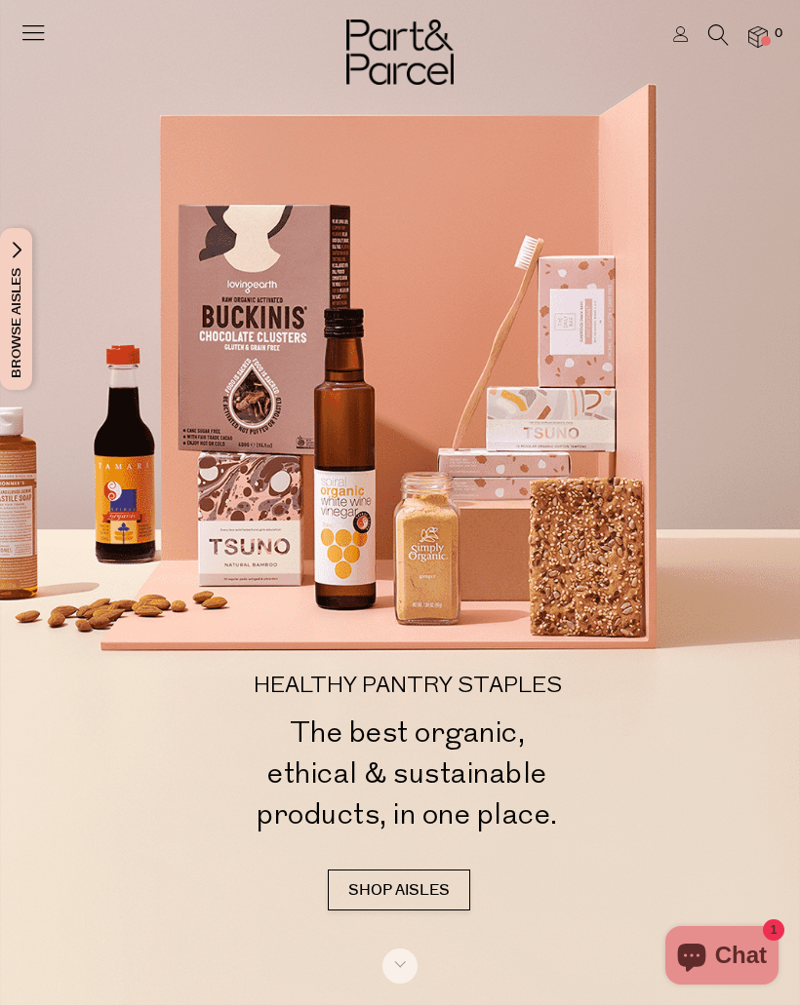  I want to click on img: Part&Parcel, so click(400, 52).